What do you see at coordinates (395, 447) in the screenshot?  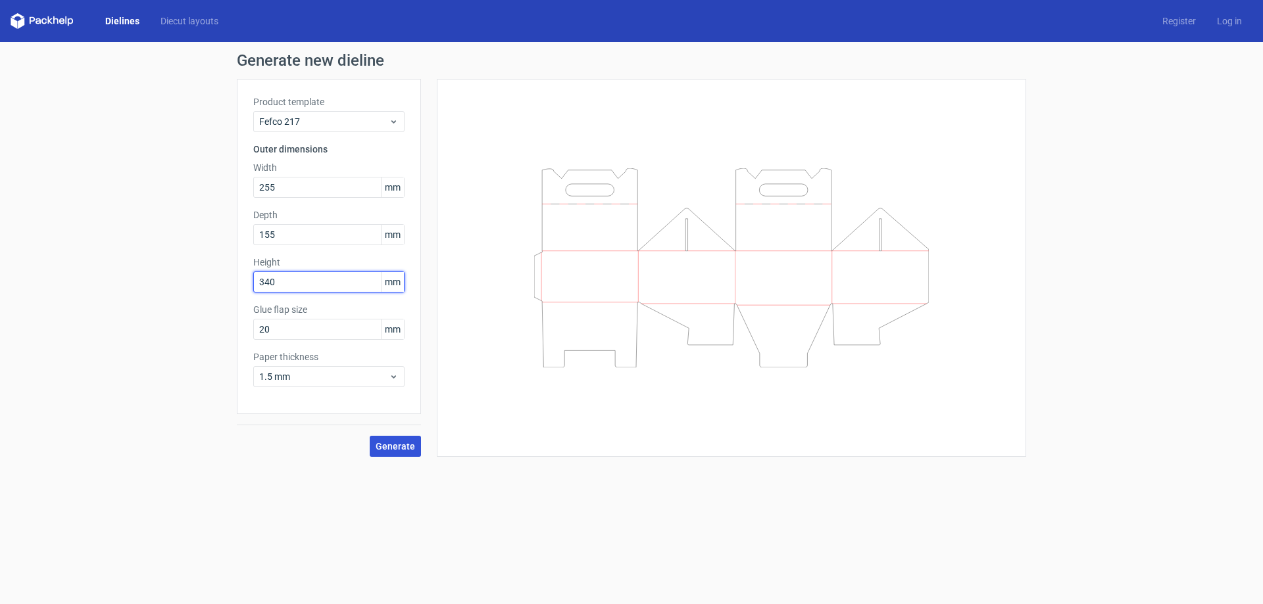 I see `span: Generate` at bounding box center [395, 447].